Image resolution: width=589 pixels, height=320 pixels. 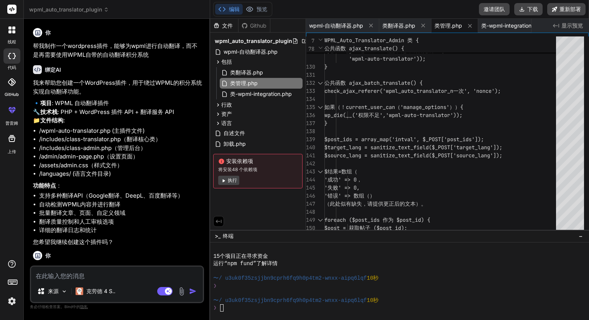 I want to click on font: 类翻译器.php, so click(x=247, y=72).